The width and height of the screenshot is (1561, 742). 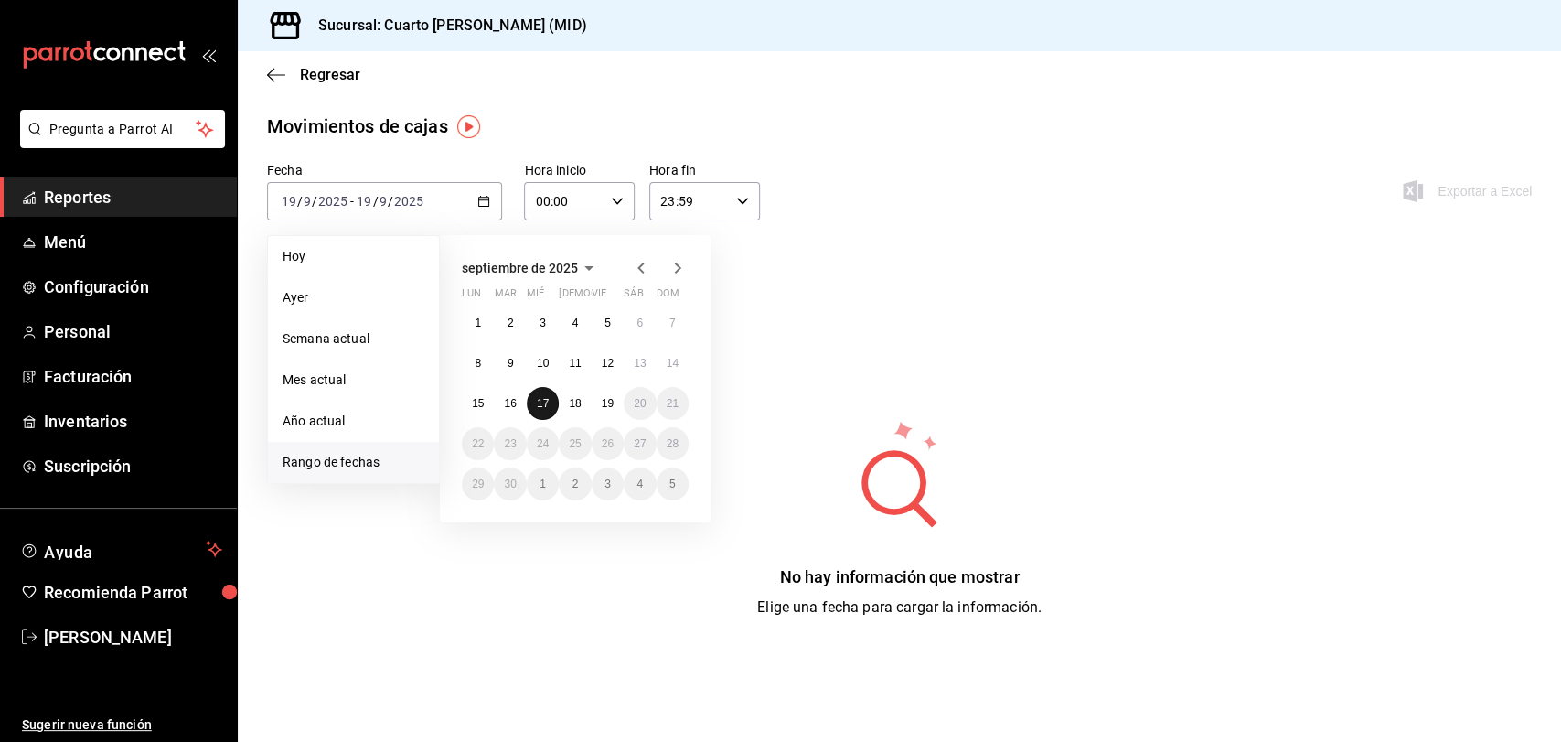 I want to click on button: septiembre de 2025, so click(x=530, y=268).